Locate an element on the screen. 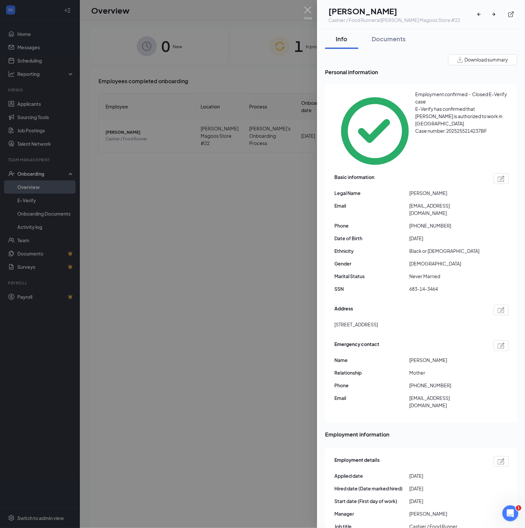  span: Start date (First day of work) is located at coordinates (372, 501).